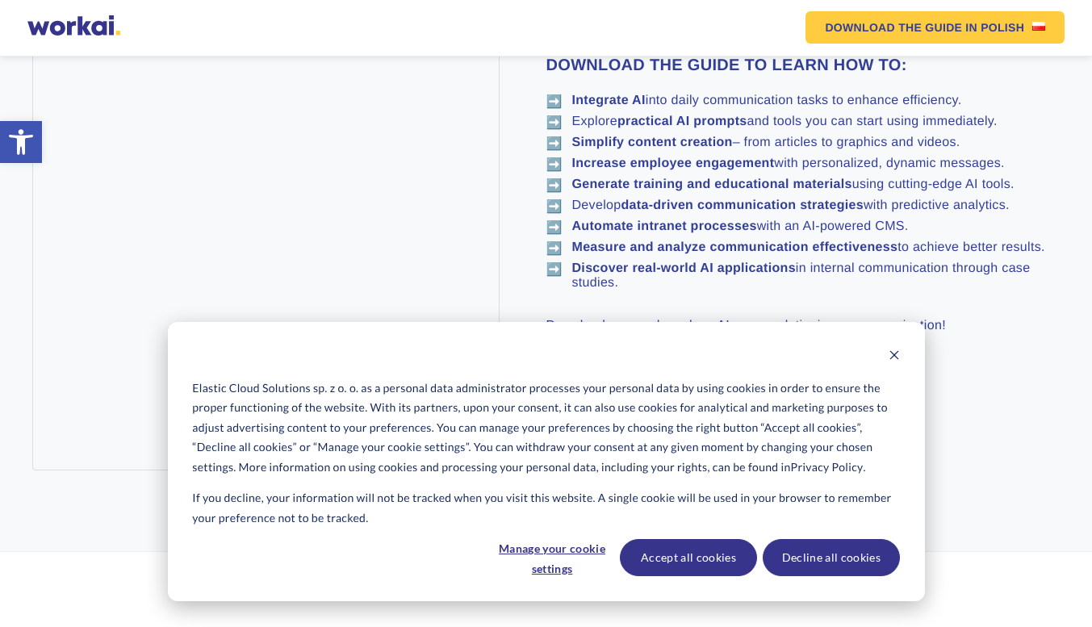 The height and width of the screenshot is (627, 1092). I want to click on li: with personalized, dynamic messages., so click(803, 164).